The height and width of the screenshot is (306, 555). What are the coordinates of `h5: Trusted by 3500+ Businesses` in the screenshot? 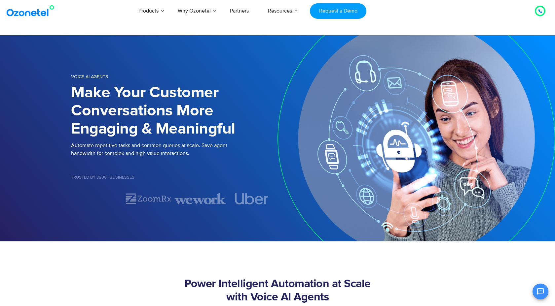 It's located at (174, 178).